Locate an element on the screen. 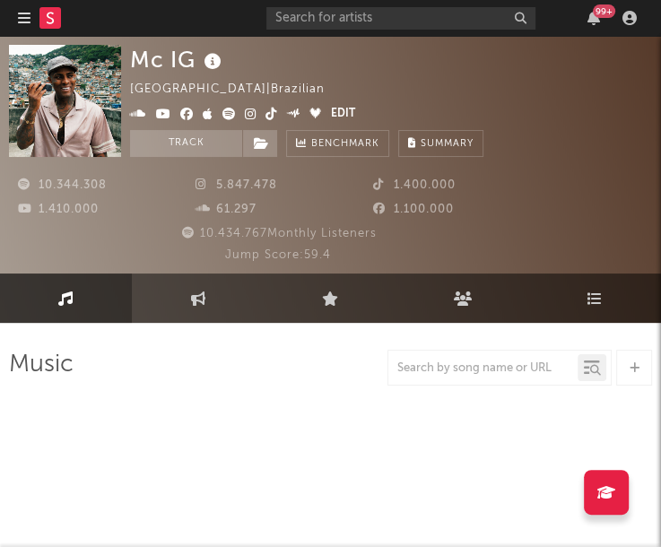 The height and width of the screenshot is (547, 661). a: Benchmark is located at coordinates (337, 144).